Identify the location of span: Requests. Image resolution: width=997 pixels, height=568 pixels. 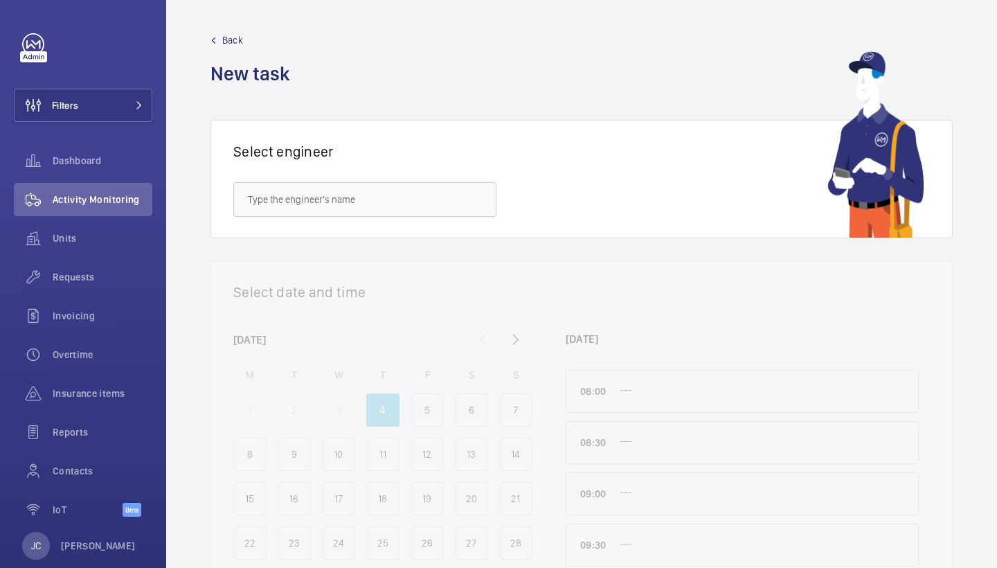
(102, 277).